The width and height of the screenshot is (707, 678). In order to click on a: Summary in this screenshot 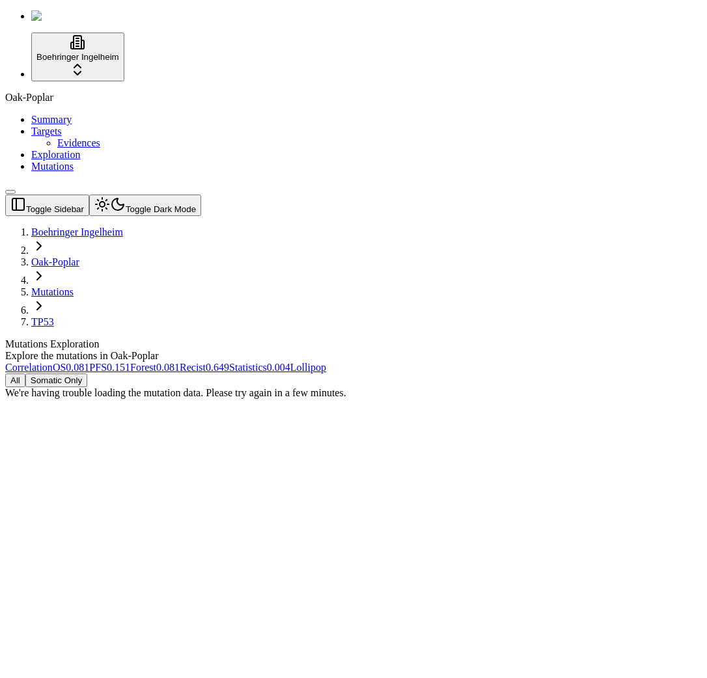, I will do `click(51, 119)`.